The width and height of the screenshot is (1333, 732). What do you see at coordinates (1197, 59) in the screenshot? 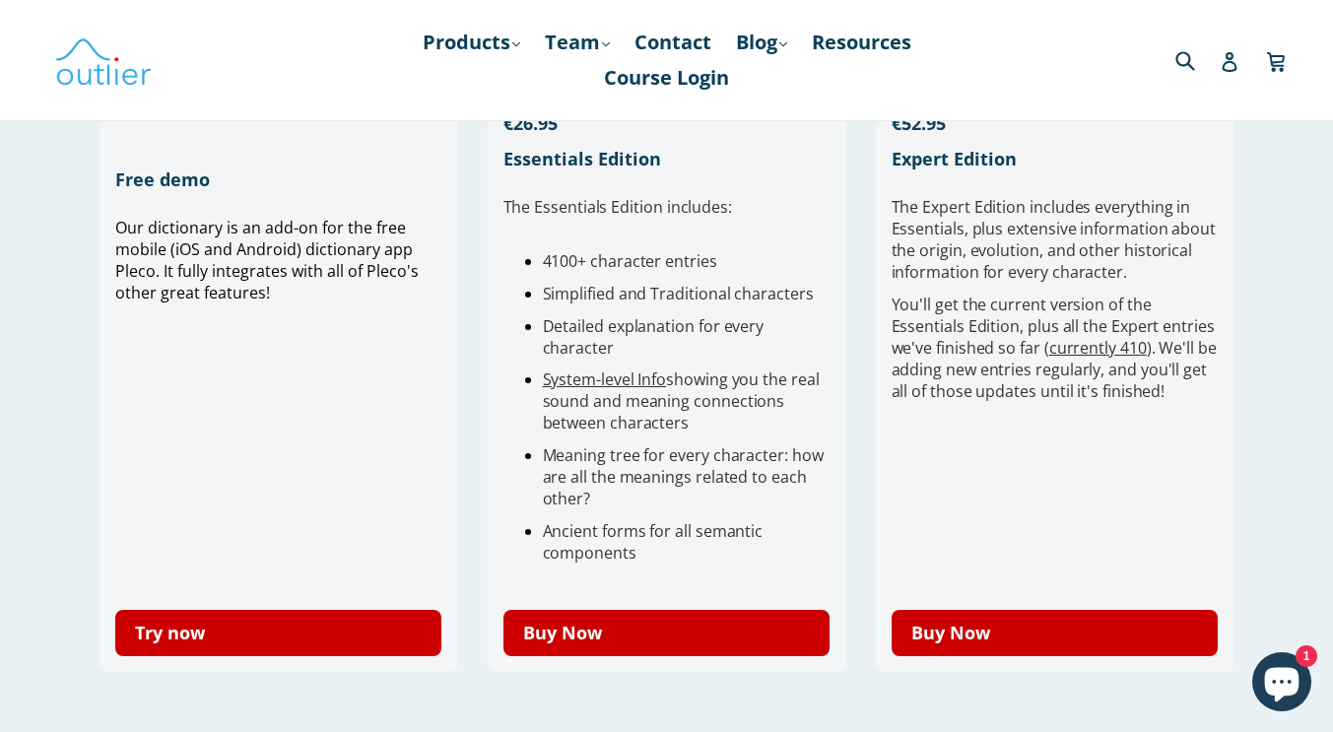
I see `input: Search` at bounding box center [1197, 59].